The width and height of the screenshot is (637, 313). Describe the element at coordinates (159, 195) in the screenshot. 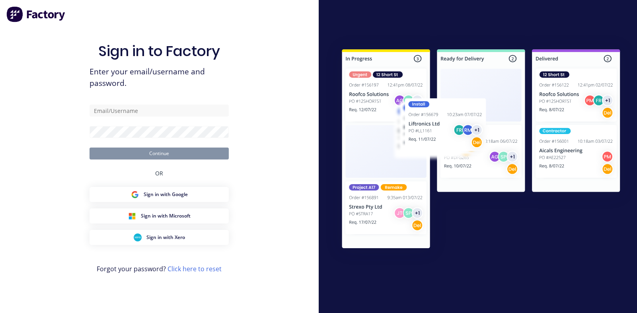

I see `button: Google Sign inSign in with Google` at that location.